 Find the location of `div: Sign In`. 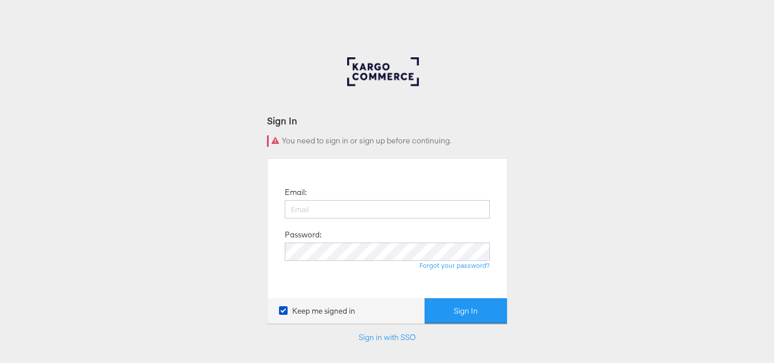

div: Sign In is located at coordinates (387, 120).